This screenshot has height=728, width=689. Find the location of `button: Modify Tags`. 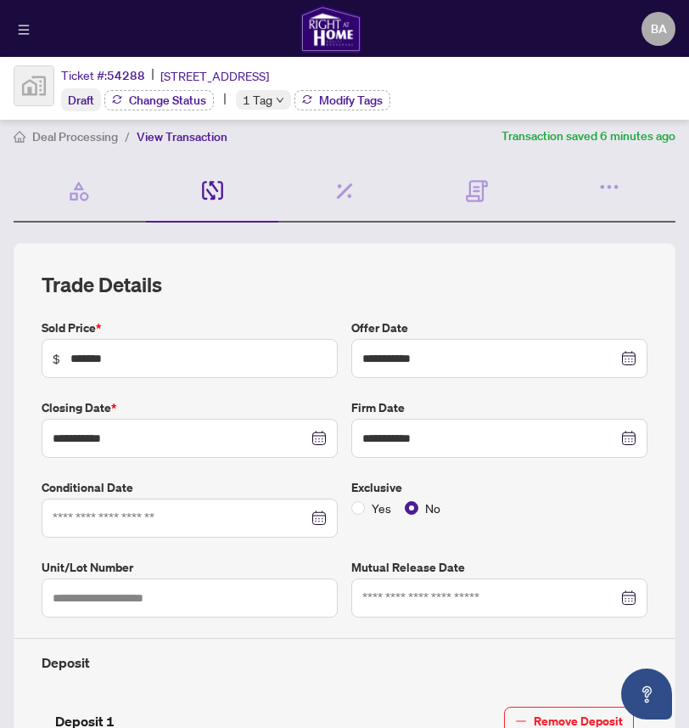

button: Modify Tags is located at coordinates (342, 100).